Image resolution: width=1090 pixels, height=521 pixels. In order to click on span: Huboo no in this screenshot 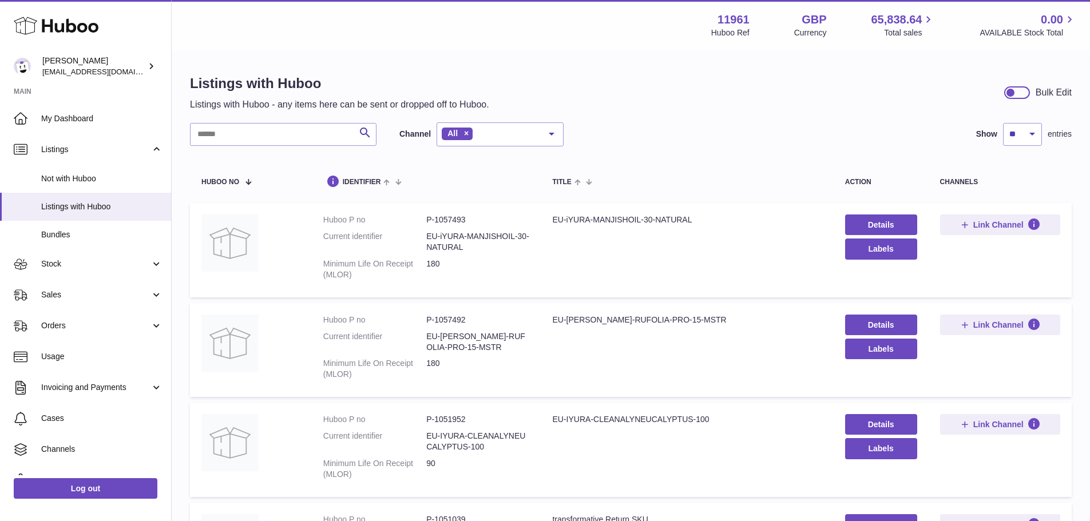, I will do `click(220, 182)`.